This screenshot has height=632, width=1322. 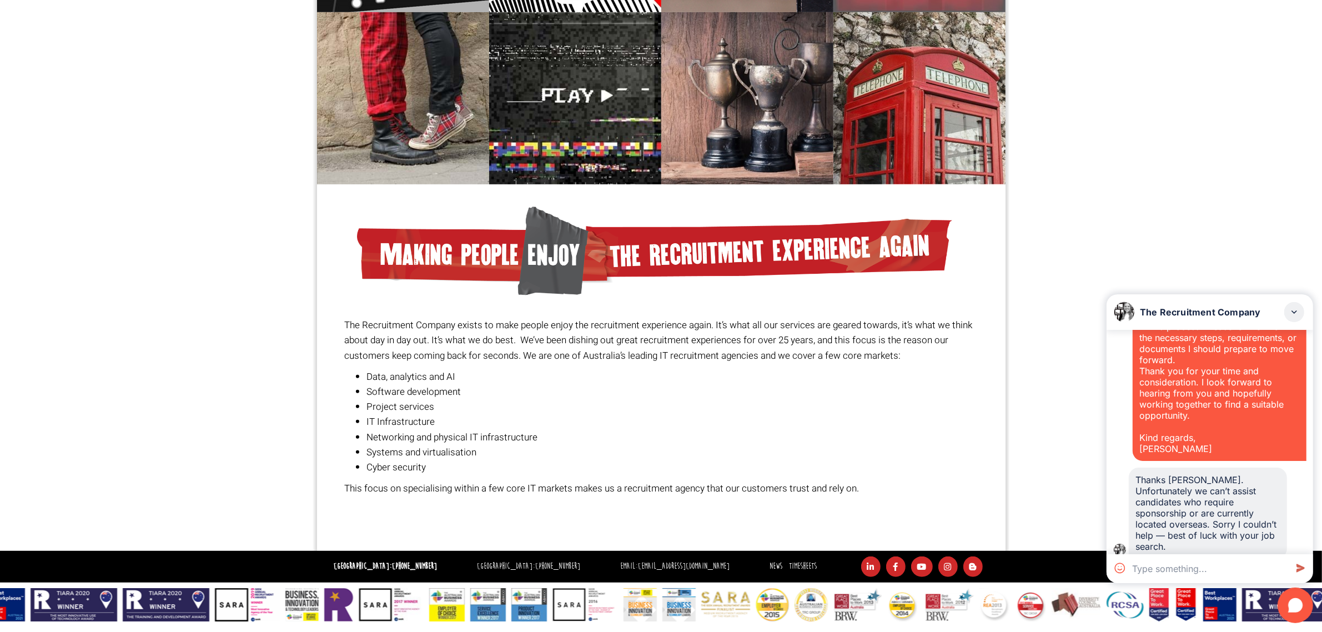 What do you see at coordinates (661, 488) in the screenshot?
I see `p: This focus on specialising within a few core IT markets makes us a recruitment agency that our cu...` at bounding box center [661, 488].